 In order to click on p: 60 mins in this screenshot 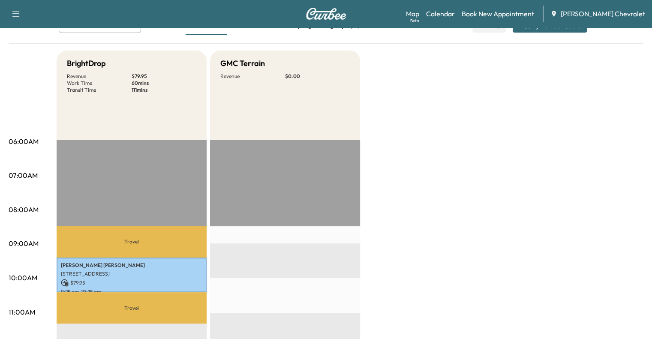, I will do `click(164, 83)`.